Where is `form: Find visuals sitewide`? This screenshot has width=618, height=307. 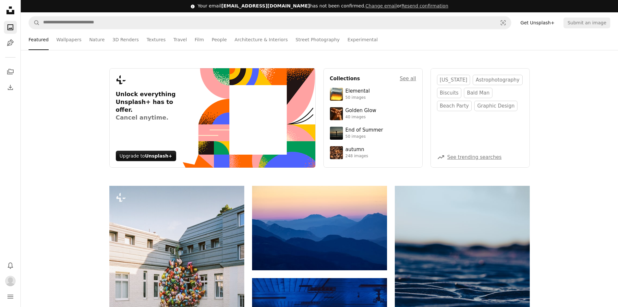 form: Find visuals sitewide is located at coordinates (270, 23).